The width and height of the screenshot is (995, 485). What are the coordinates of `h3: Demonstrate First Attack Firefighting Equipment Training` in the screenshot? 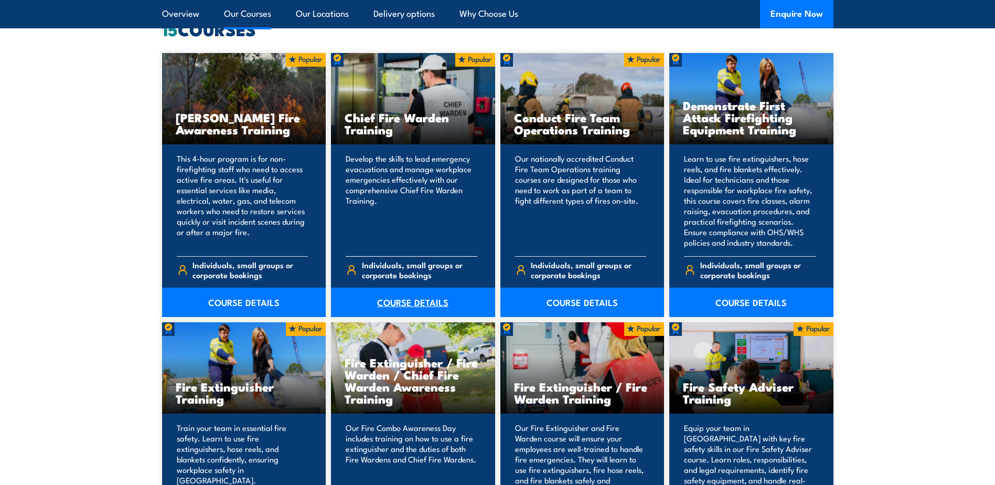 It's located at (751, 117).